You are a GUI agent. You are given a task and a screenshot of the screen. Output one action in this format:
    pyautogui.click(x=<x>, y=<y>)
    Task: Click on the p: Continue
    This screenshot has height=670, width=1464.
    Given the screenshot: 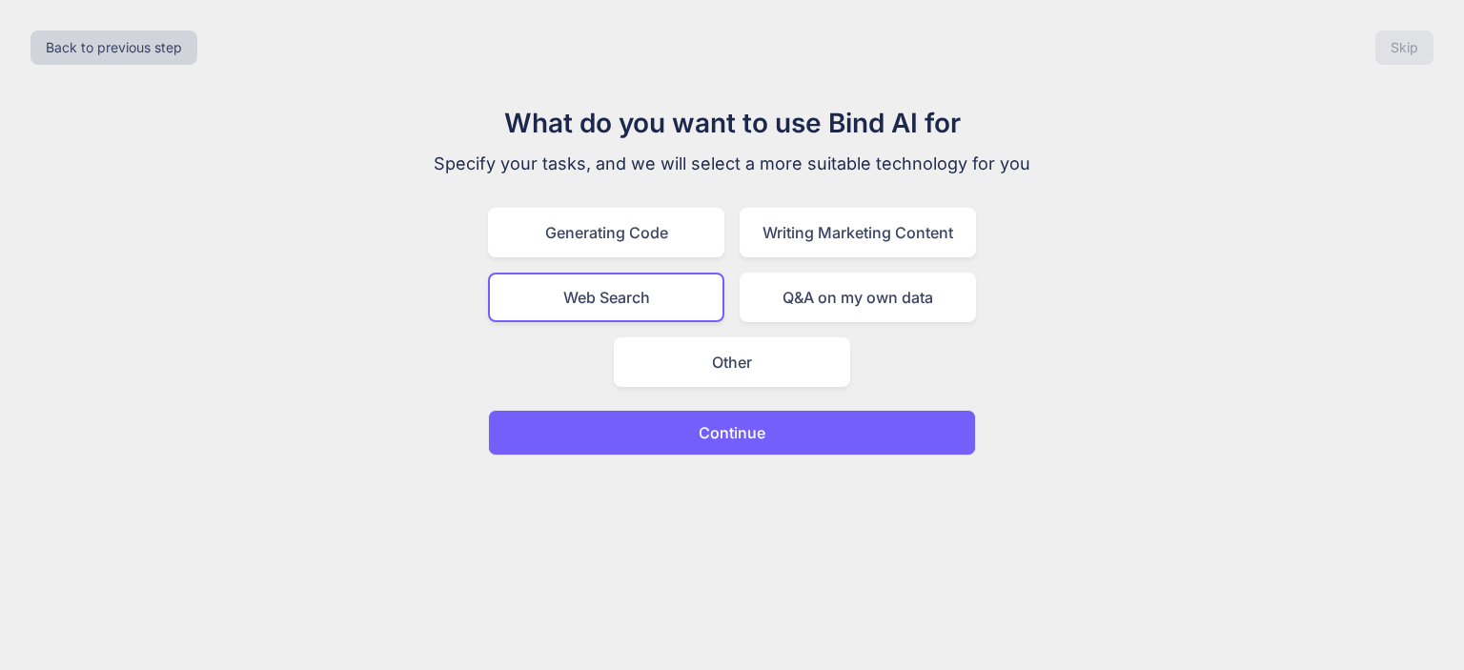 What is the action you would take?
    pyautogui.click(x=732, y=433)
    